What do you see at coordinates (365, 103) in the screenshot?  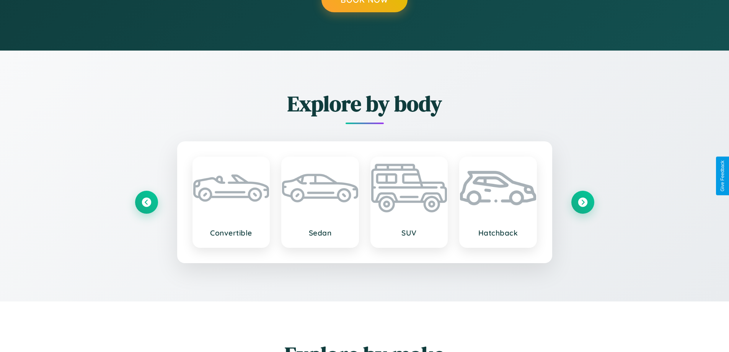 I see `h2: Explore by body` at bounding box center [365, 103].